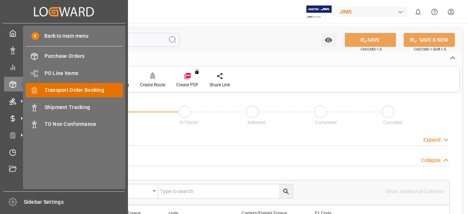 The image size is (468, 214). I want to click on div: Equals, so click(129, 190).